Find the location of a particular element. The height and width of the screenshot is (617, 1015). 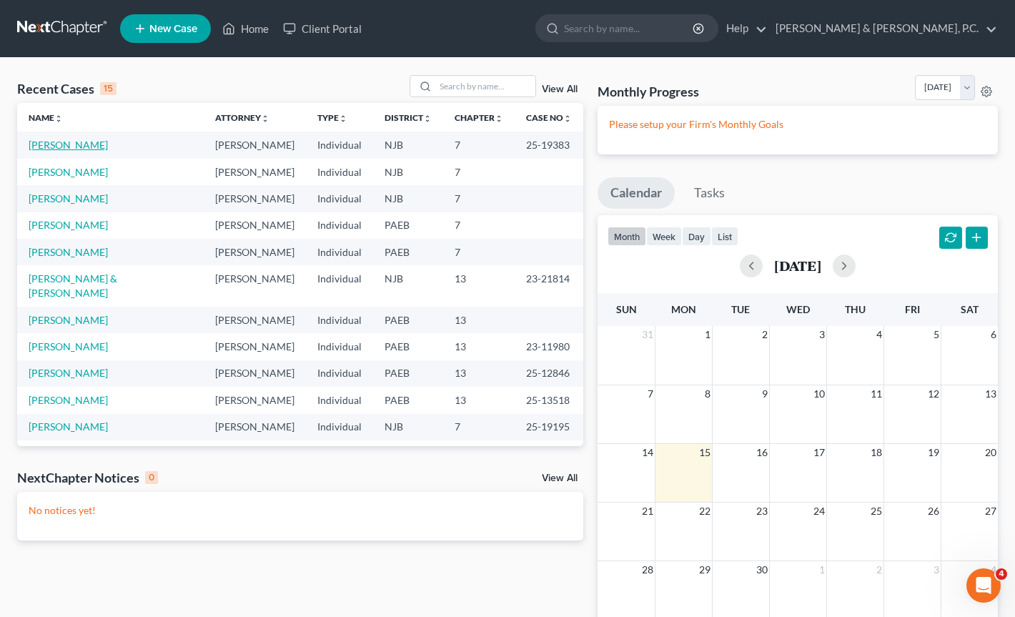

input: Search by name... is located at coordinates (486, 86).